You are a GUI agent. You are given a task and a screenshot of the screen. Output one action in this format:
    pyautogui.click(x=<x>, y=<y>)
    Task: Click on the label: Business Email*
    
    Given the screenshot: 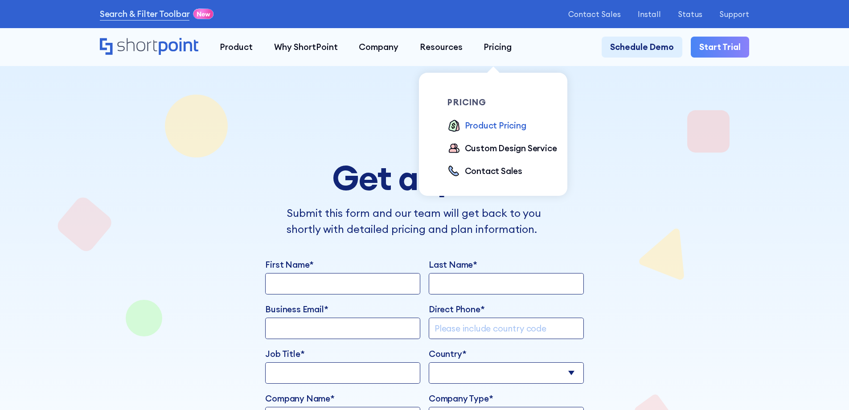 What is the action you would take?
    pyautogui.click(x=296, y=309)
    